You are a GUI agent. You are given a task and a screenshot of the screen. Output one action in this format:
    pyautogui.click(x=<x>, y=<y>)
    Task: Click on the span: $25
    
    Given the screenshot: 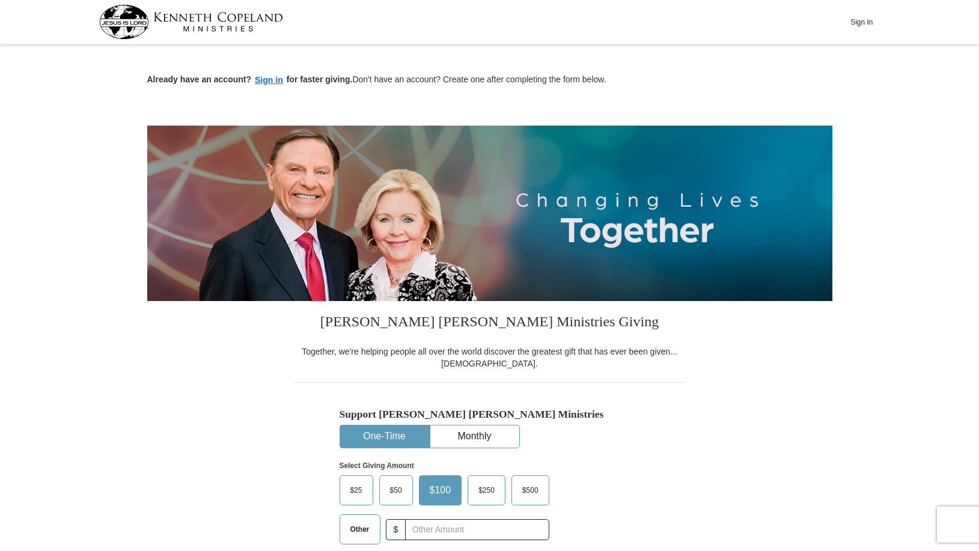 What is the action you would take?
    pyautogui.click(x=356, y=490)
    